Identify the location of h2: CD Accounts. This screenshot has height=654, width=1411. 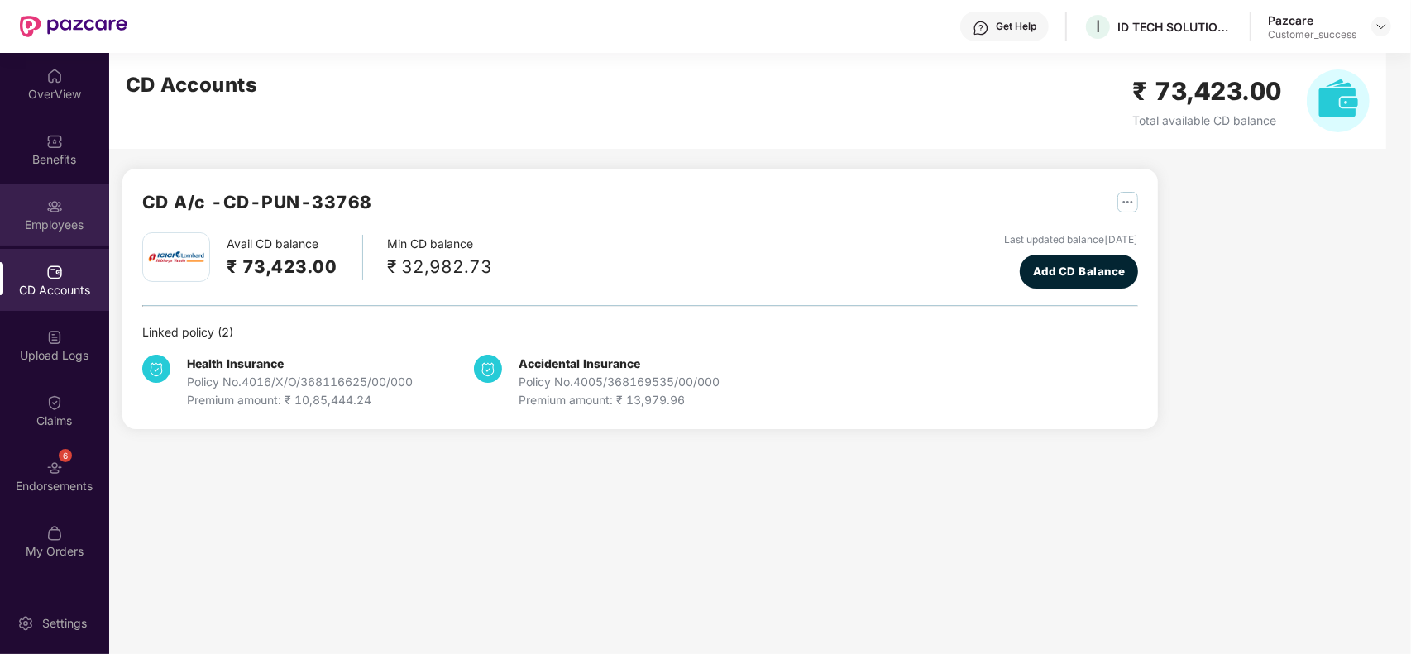
(192, 85).